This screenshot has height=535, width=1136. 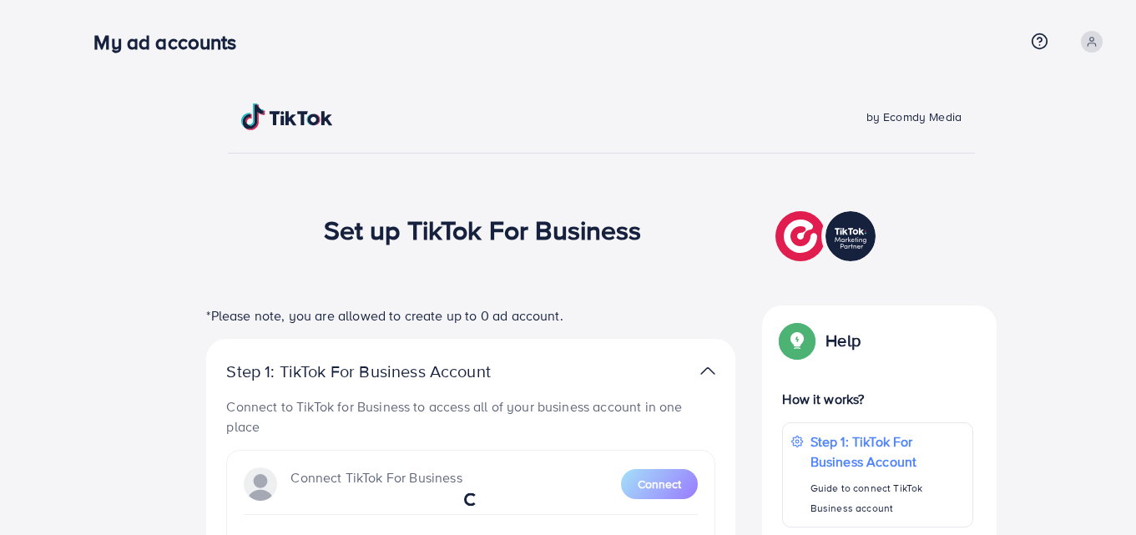 I want to click on h1: Set up TikTok For Business, so click(x=482, y=230).